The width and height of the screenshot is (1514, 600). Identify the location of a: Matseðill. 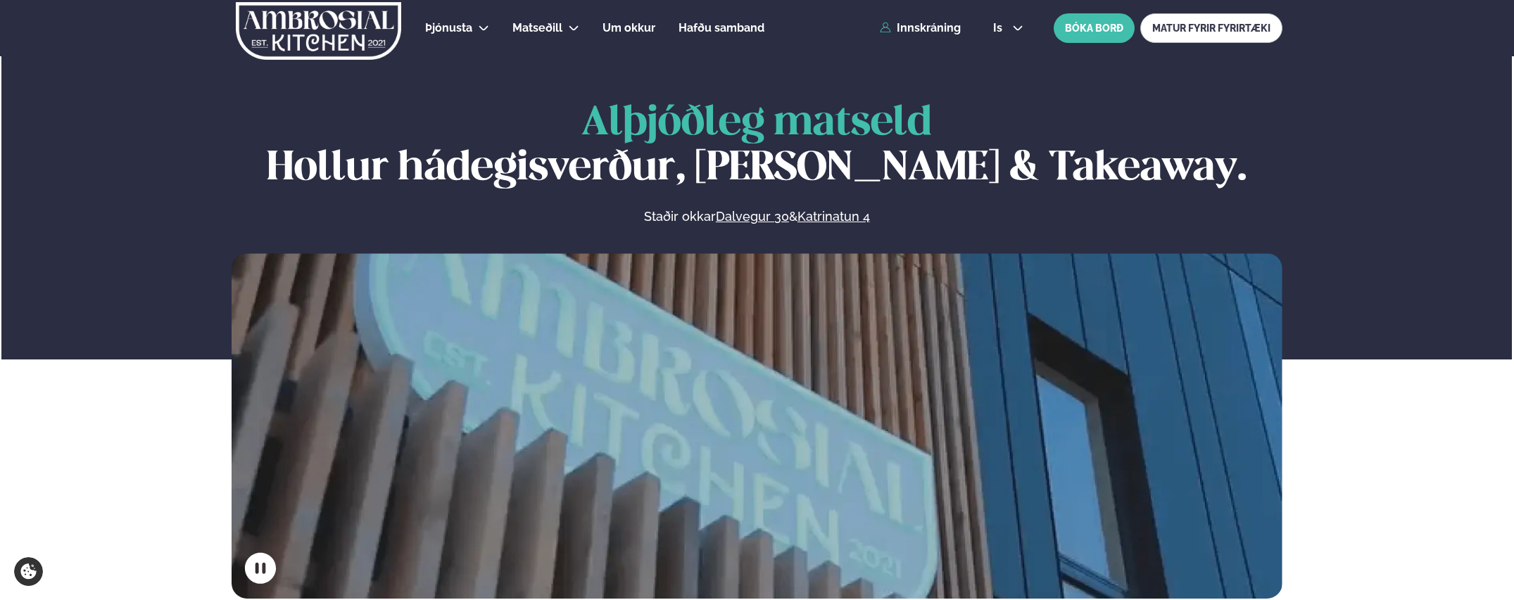
(537, 28).